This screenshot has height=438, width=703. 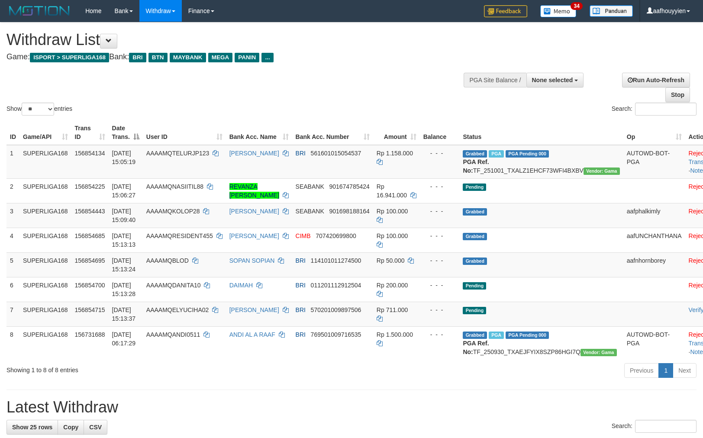 I want to click on span: MAYBANK, so click(x=188, y=58).